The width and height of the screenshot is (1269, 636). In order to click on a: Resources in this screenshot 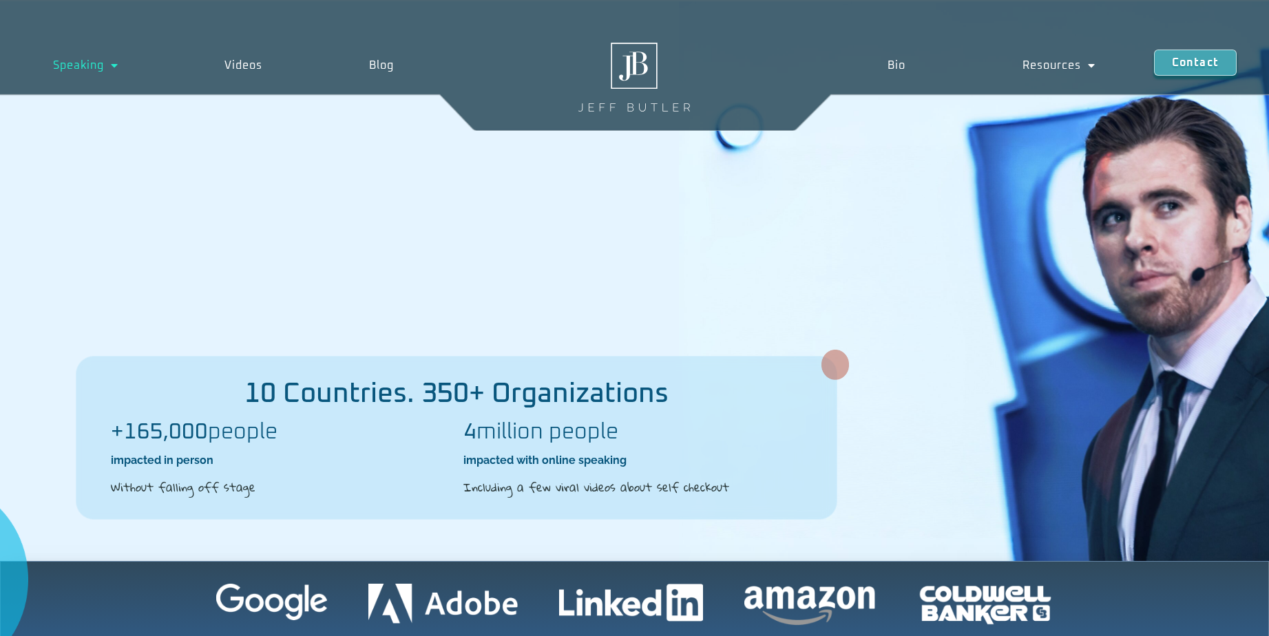, I will do `click(1059, 65)`.